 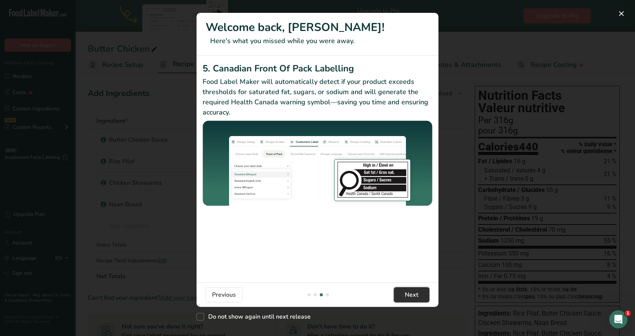 What do you see at coordinates (317, 164) in the screenshot?
I see `img: Canadian Front Of Pack Labelling` at bounding box center [317, 164].